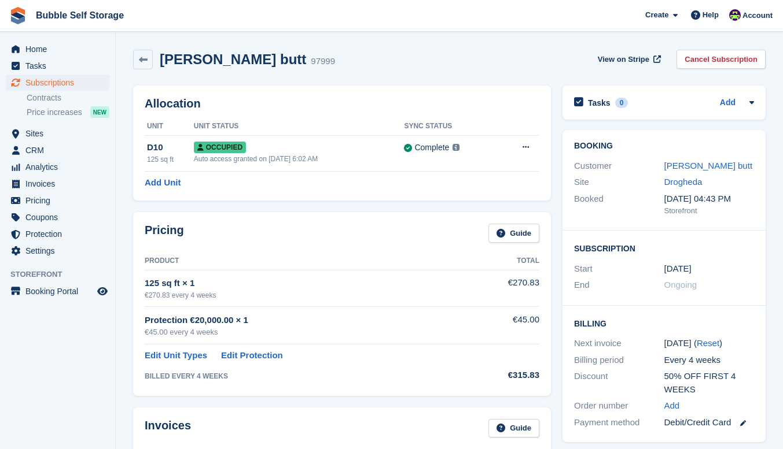  Describe the element at coordinates (709, 360) in the screenshot. I see `div: Every 4 weeks` at that location.